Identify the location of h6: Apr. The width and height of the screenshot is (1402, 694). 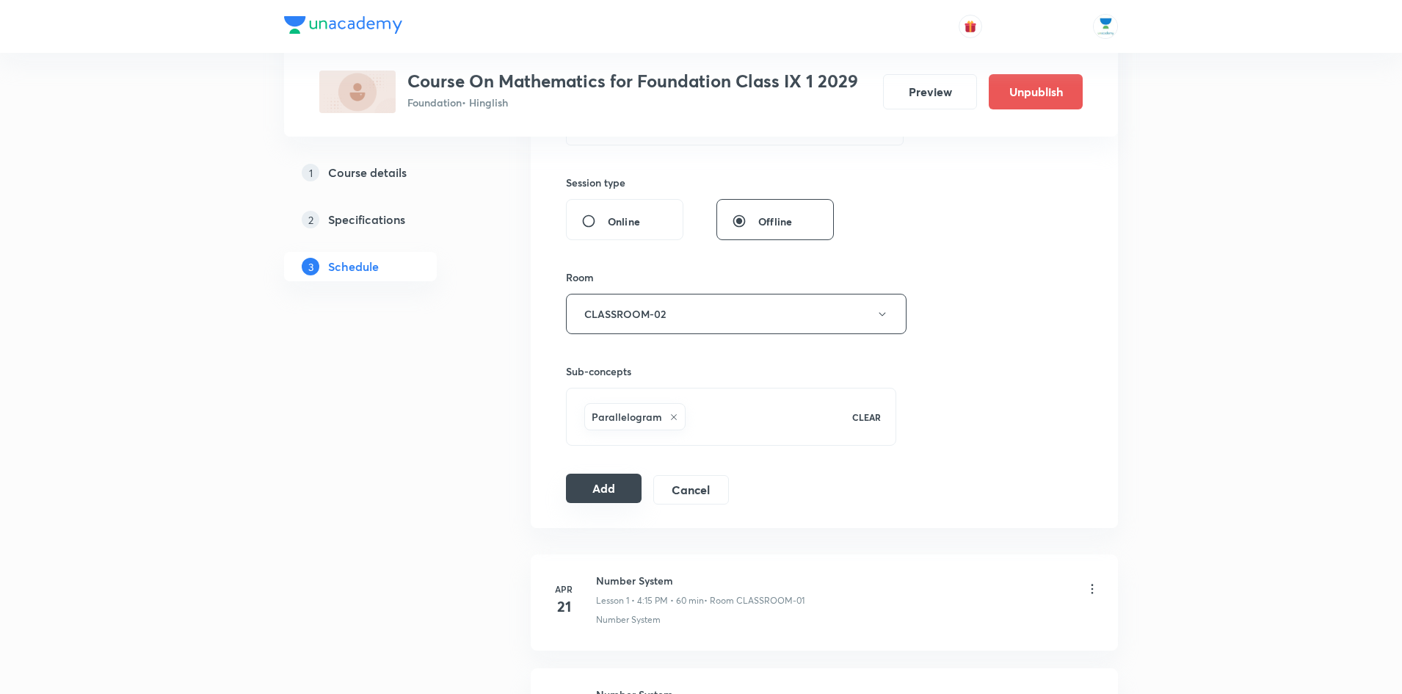
(564, 589).